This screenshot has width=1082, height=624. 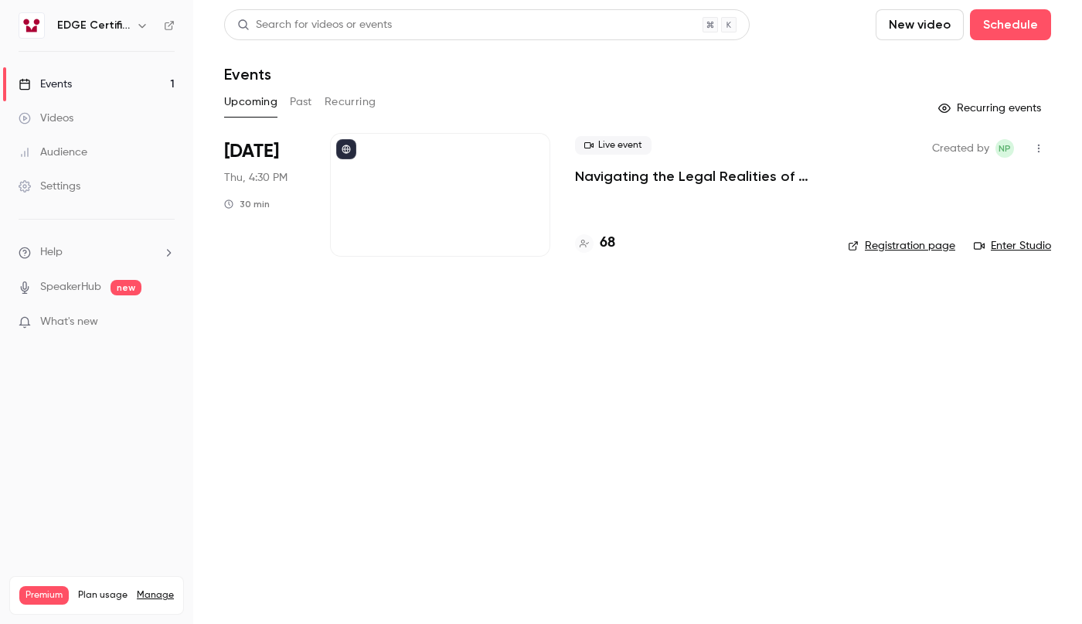 I want to click on div: Videos, so click(x=46, y=118).